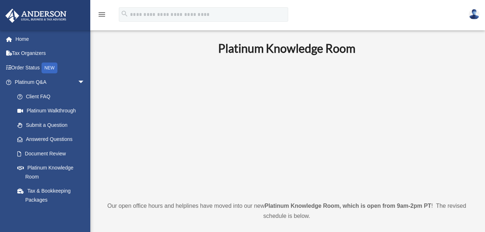 The image size is (485, 232). Describe the element at coordinates (102, 16) in the screenshot. I see `a: menu` at that location.